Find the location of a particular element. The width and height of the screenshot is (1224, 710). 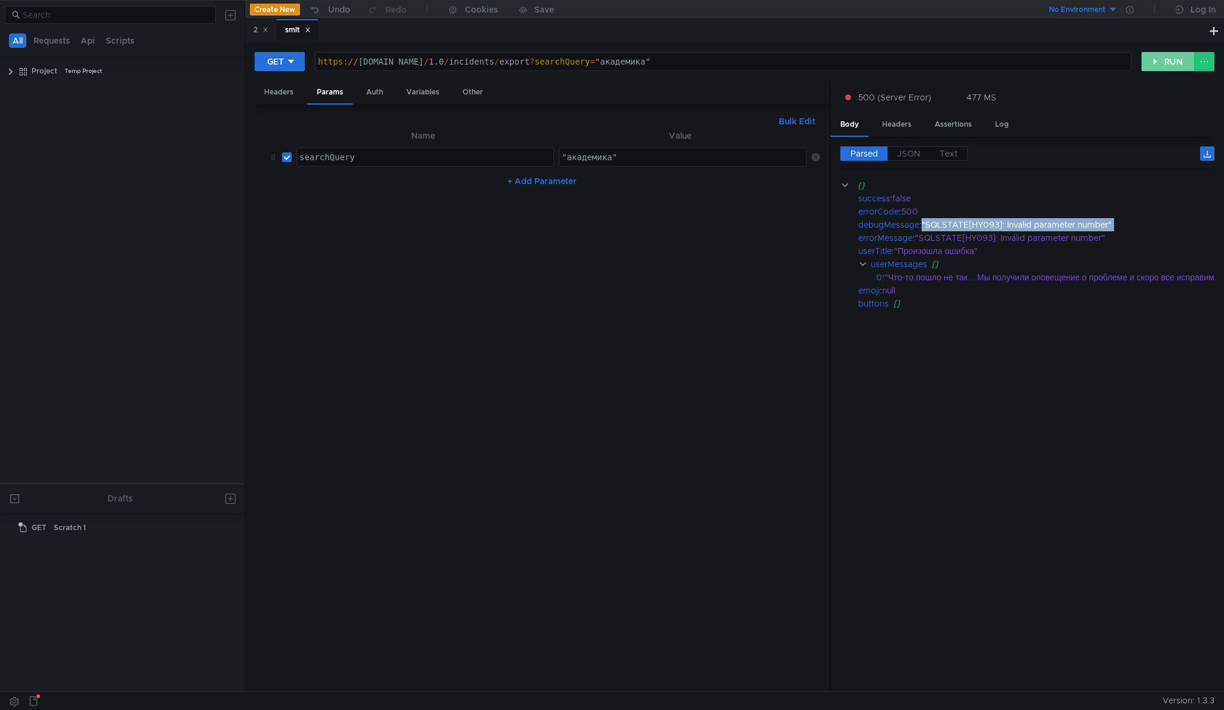

button: Create New is located at coordinates (275, 10).